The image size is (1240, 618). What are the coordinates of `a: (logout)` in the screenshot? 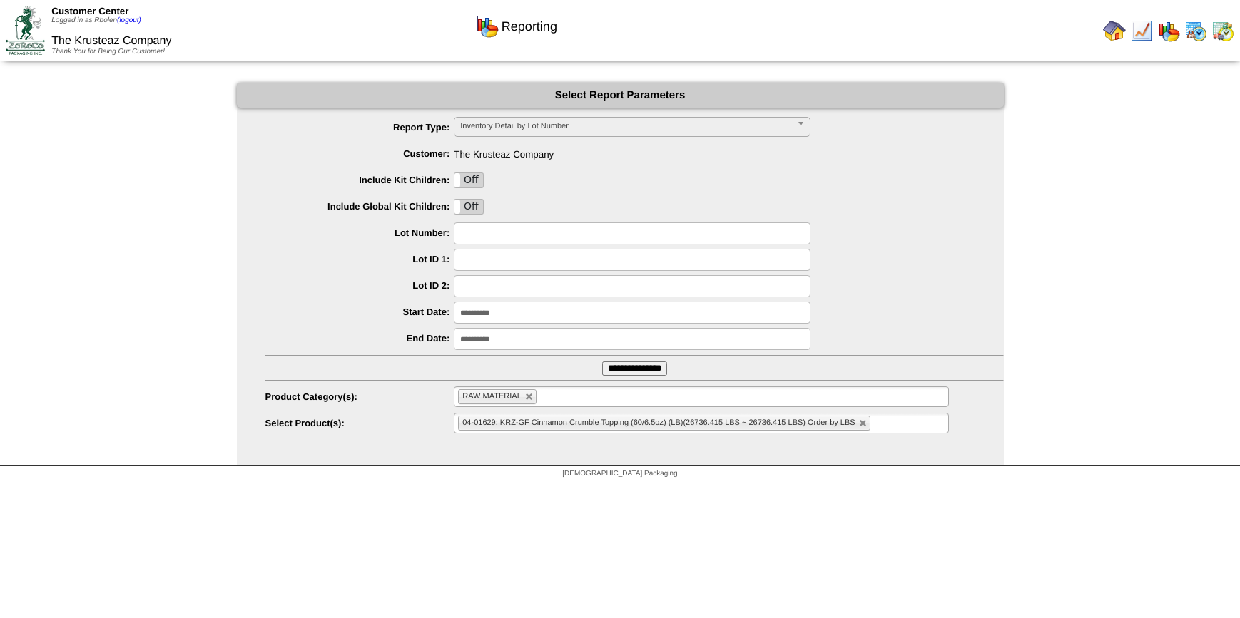 It's located at (129, 20).